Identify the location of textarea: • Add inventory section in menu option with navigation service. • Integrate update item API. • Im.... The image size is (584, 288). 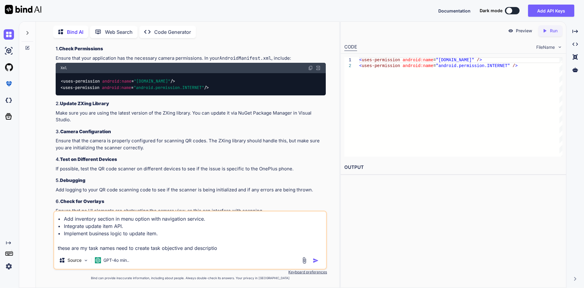
(190, 231).